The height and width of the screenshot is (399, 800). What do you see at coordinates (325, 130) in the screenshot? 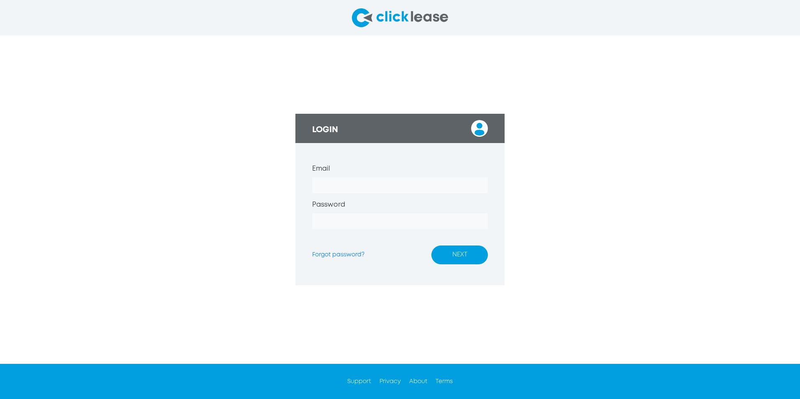
I see `h3: LOGIN` at bounding box center [325, 130].